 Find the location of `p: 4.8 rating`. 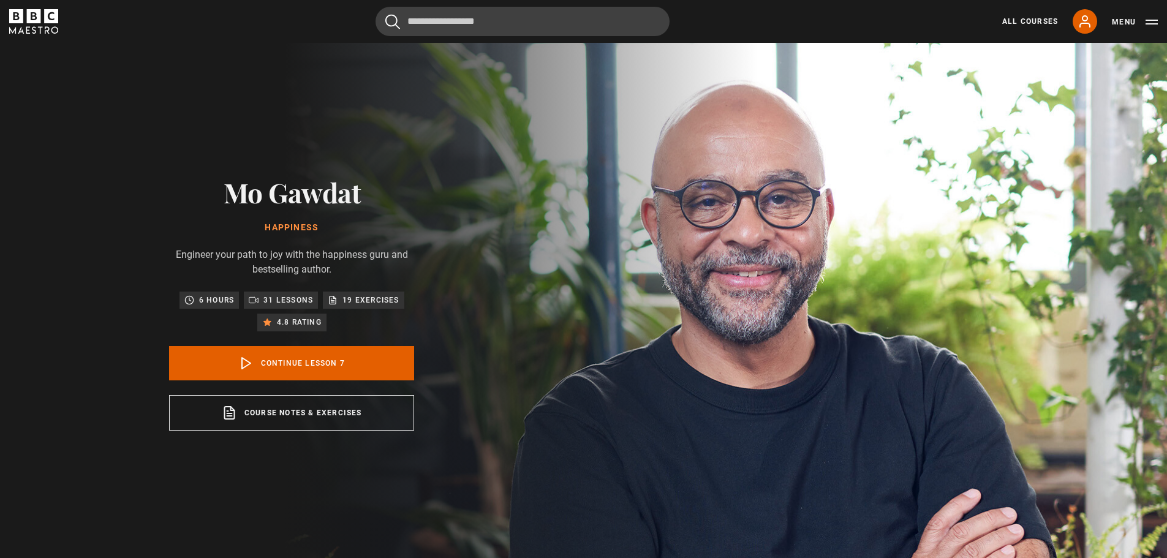

p: 4.8 rating is located at coordinates (299, 322).